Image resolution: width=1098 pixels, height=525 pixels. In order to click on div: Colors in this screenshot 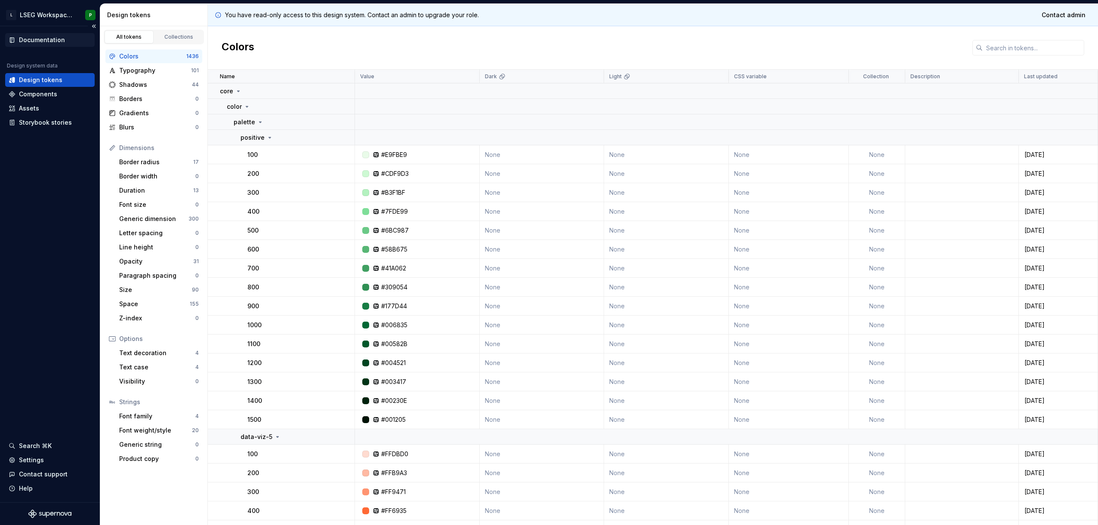, I will do `click(153, 56)`.